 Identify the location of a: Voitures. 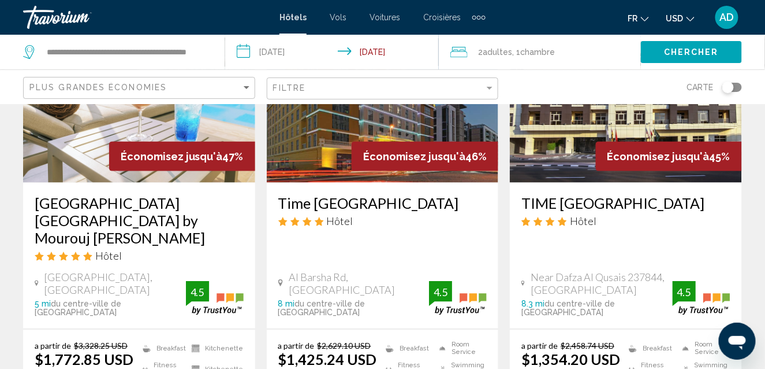
(385, 17).